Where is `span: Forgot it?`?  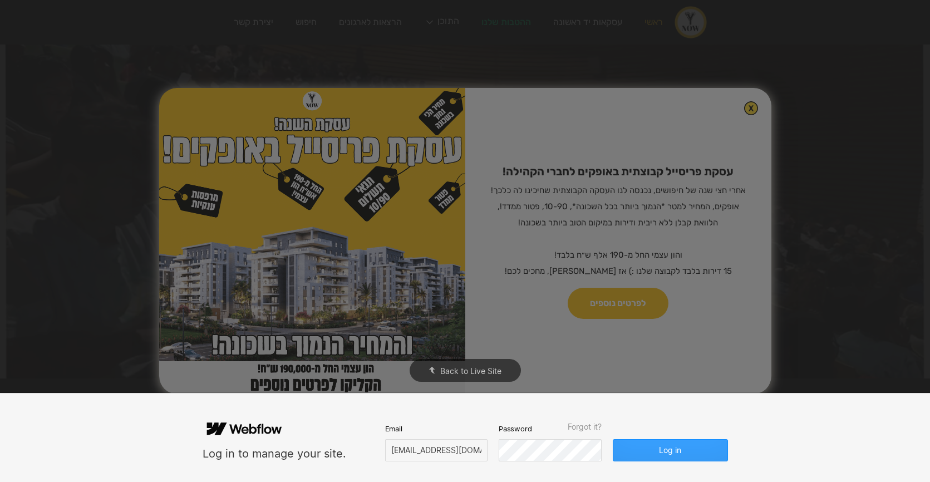 span: Forgot it? is located at coordinates (584, 427).